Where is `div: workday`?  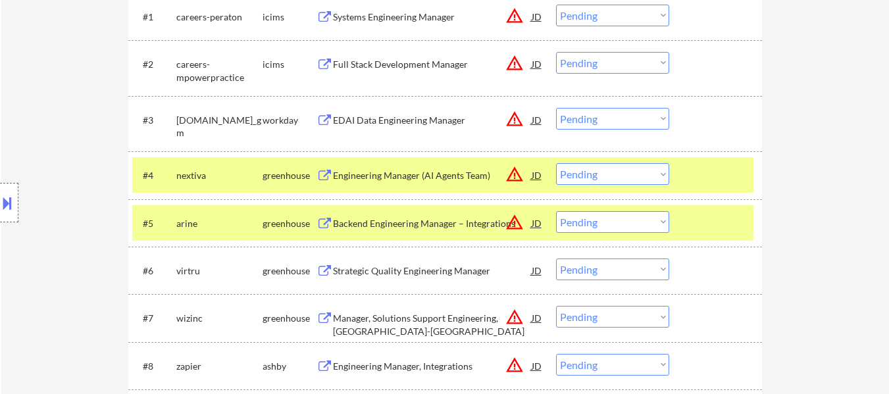 div: workday is located at coordinates (290, 120).